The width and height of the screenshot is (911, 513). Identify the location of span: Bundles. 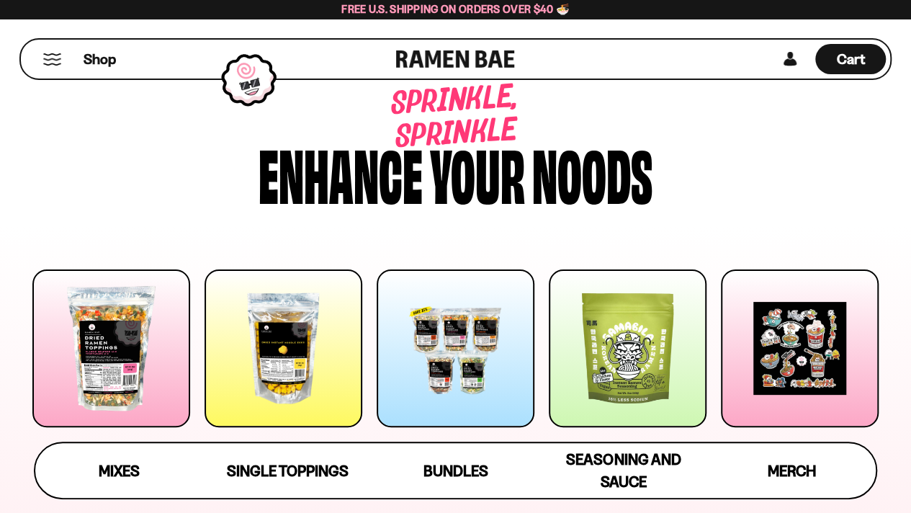
(455, 470).